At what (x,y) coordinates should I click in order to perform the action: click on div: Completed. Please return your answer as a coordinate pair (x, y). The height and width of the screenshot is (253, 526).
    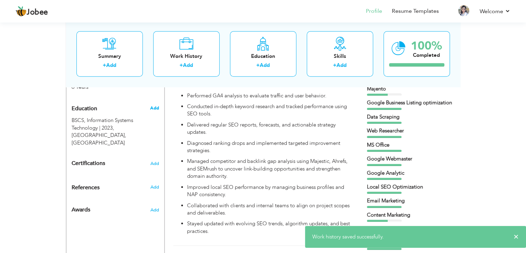
    Looking at the image, I should click on (427, 55).